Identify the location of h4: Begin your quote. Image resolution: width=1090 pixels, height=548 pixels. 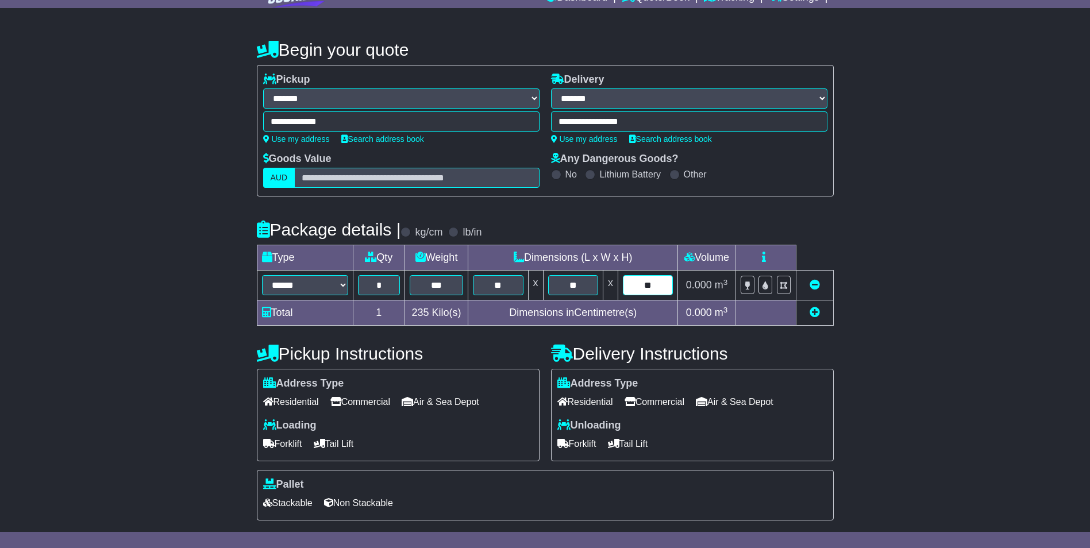
(545, 49).